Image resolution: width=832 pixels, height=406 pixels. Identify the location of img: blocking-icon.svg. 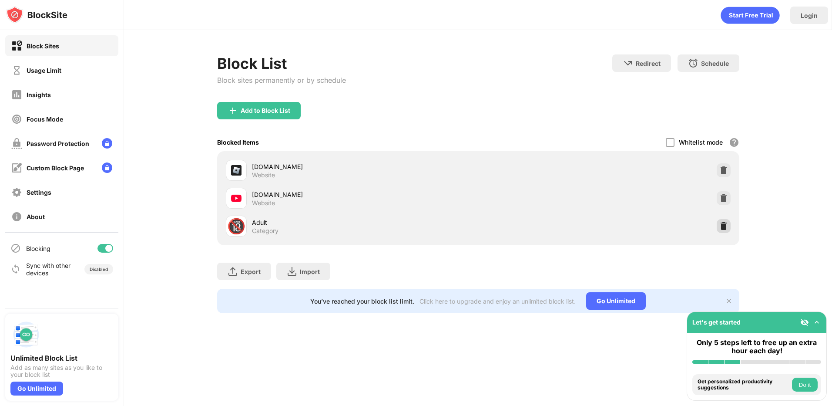
(16, 248).